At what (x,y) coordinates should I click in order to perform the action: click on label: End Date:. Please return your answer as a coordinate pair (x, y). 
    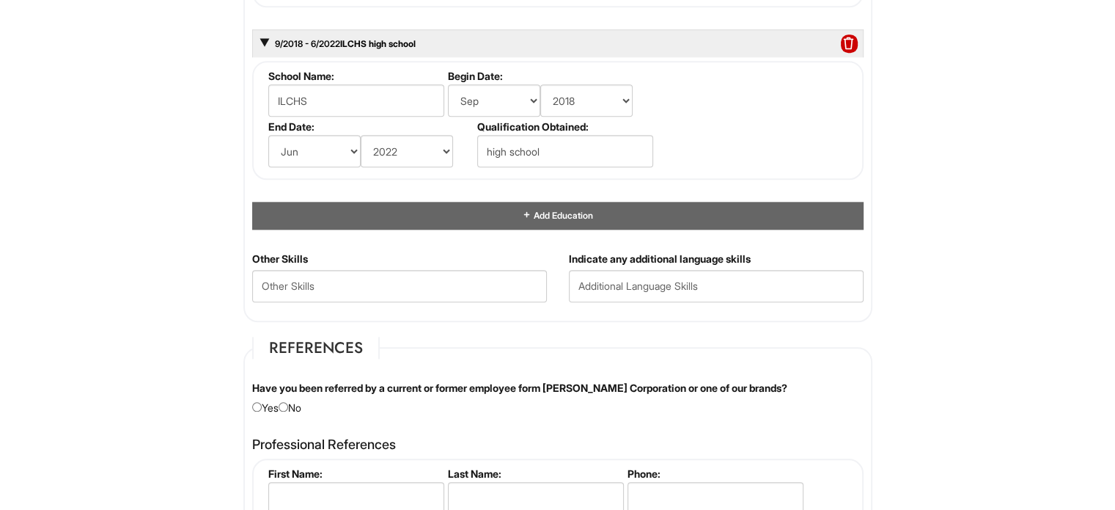
    Looking at the image, I should click on (370, 126).